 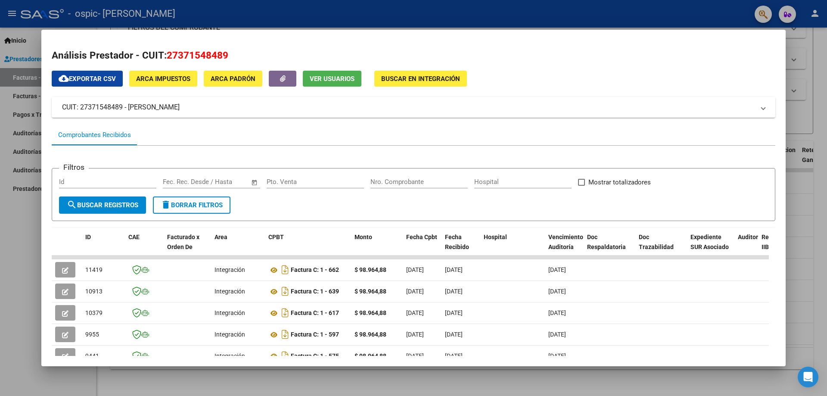 I want to click on div: Open Intercom Messenger, so click(x=808, y=377).